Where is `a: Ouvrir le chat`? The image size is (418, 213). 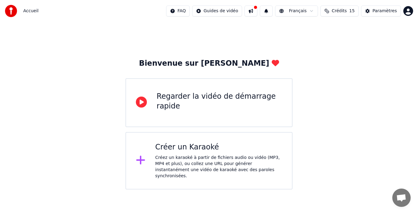
a: Ouvrir le chat is located at coordinates (401, 198).